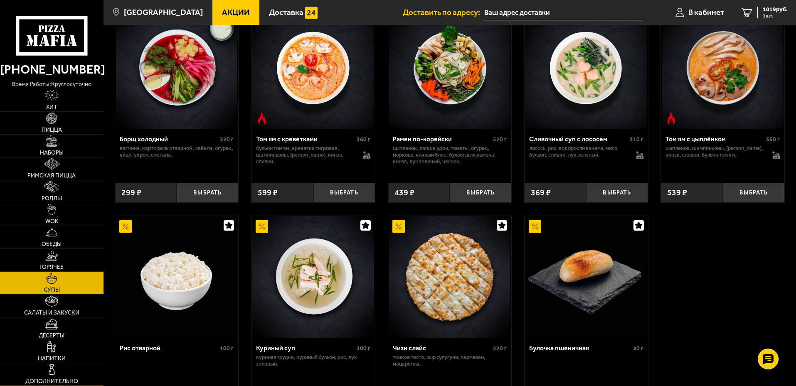  I want to click on p: цыпленок, лапша удон, томаты, огурец, морковь, яичный блин, бульон для рамена, кинза, лук зеленый..., so click(450, 155).